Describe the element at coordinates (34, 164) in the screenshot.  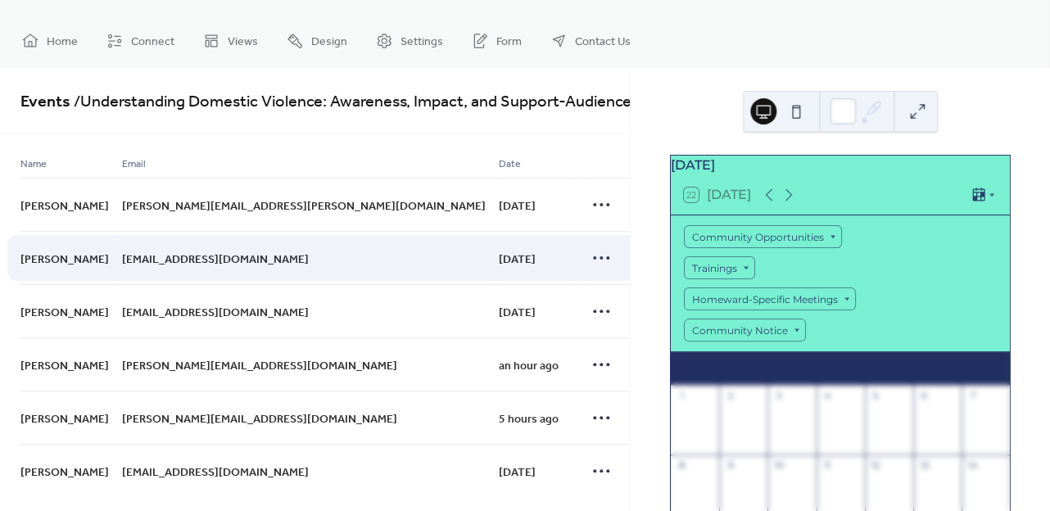
I see `span: Name` at that location.